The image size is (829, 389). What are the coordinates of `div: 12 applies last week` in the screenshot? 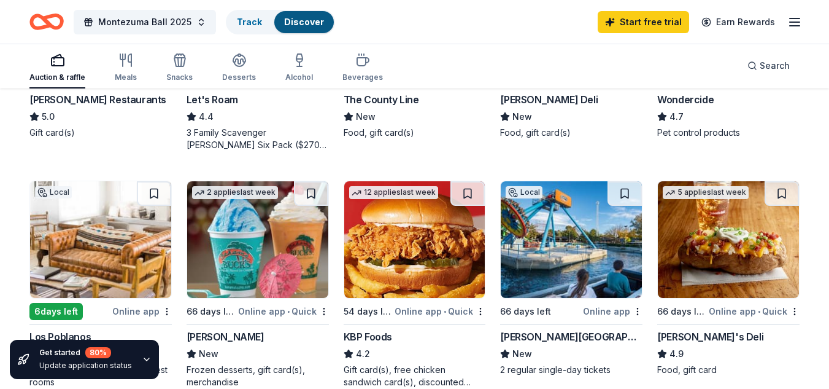 It's located at (394, 192).